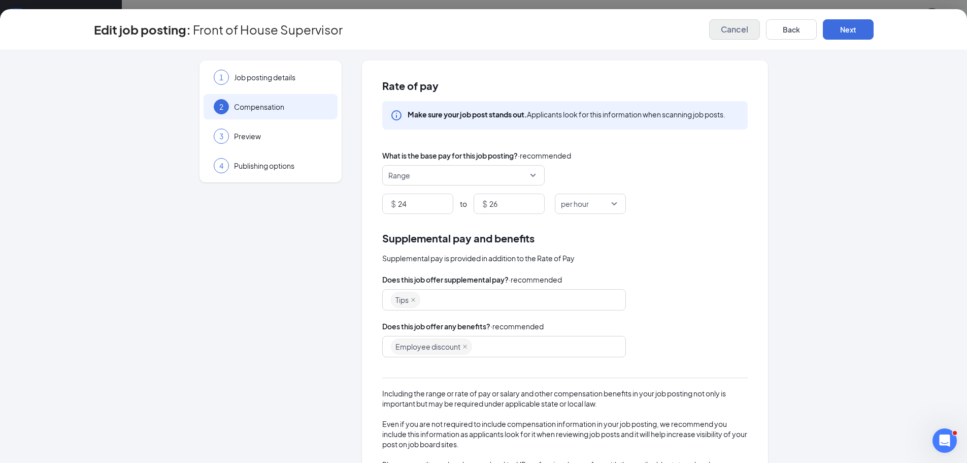 Image resolution: width=967 pixels, height=463 pixels. I want to click on span: Does this job offer any benefits?, so click(436, 326).